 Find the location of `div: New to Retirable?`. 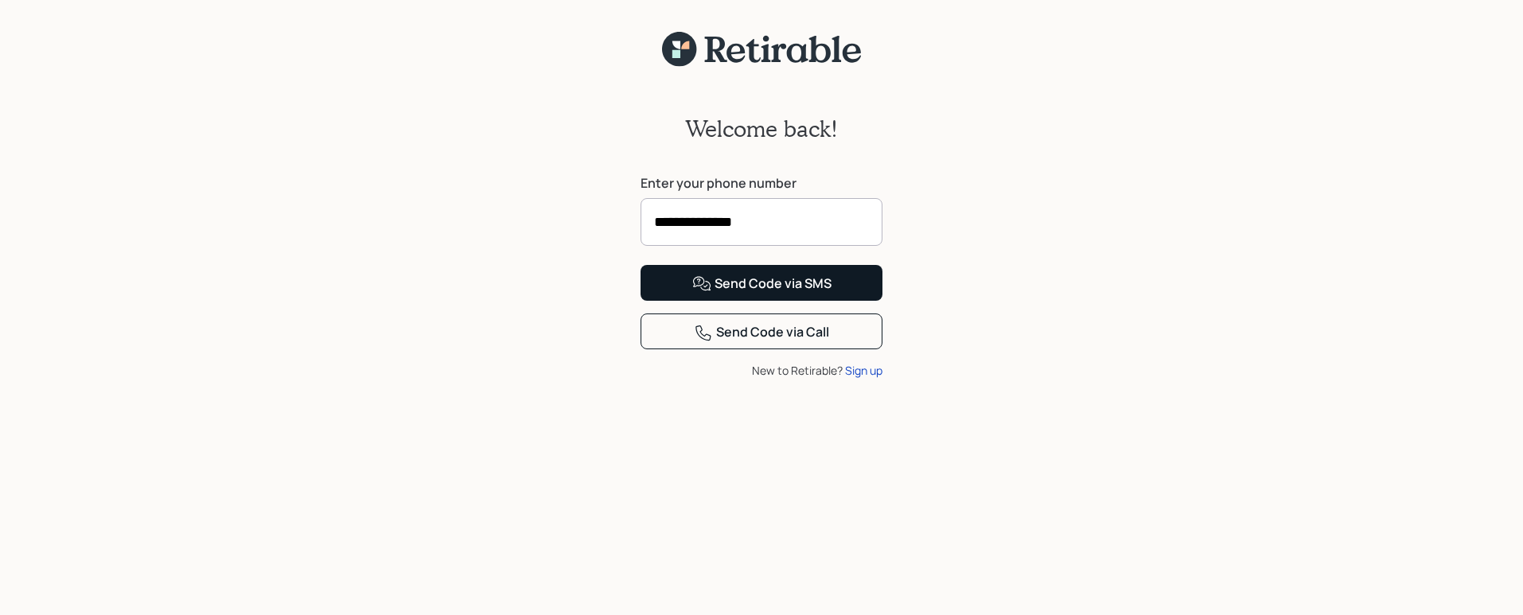

div: New to Retirable? is located at coordinates (762, 370).